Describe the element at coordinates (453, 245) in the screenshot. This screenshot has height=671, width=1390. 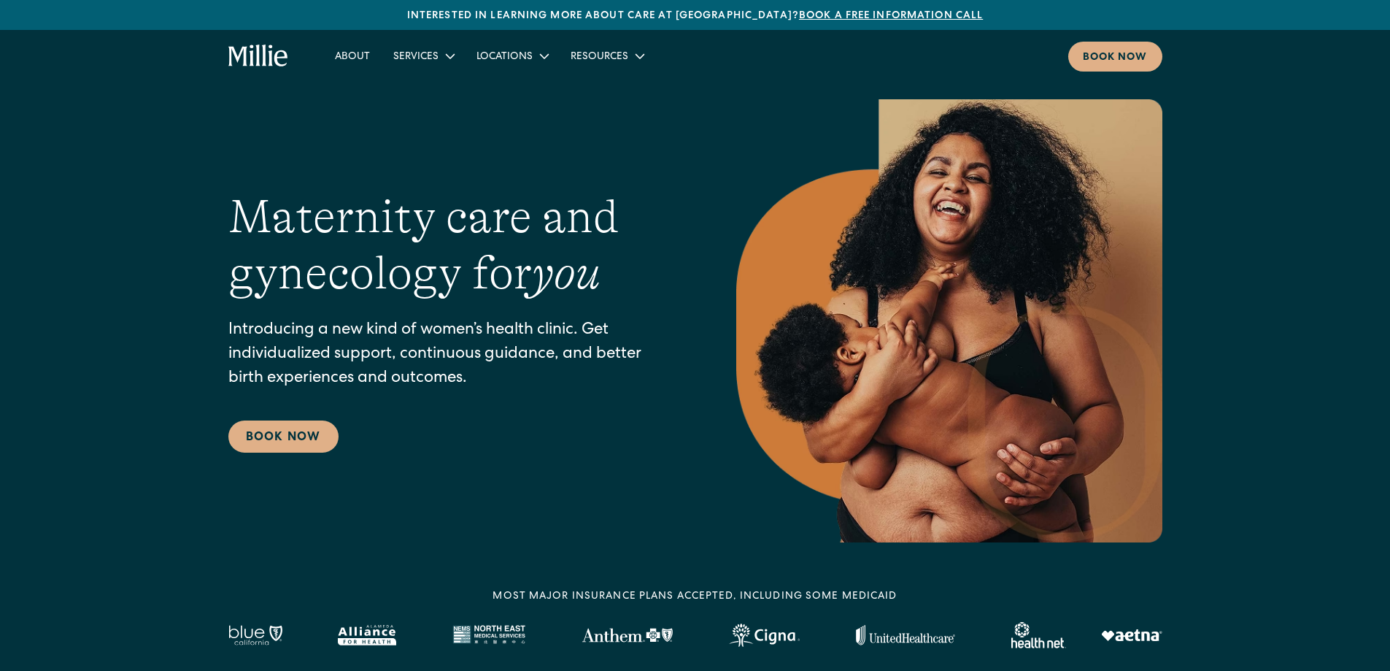
I see `h1: Maternity care and gynecology for` at that location.